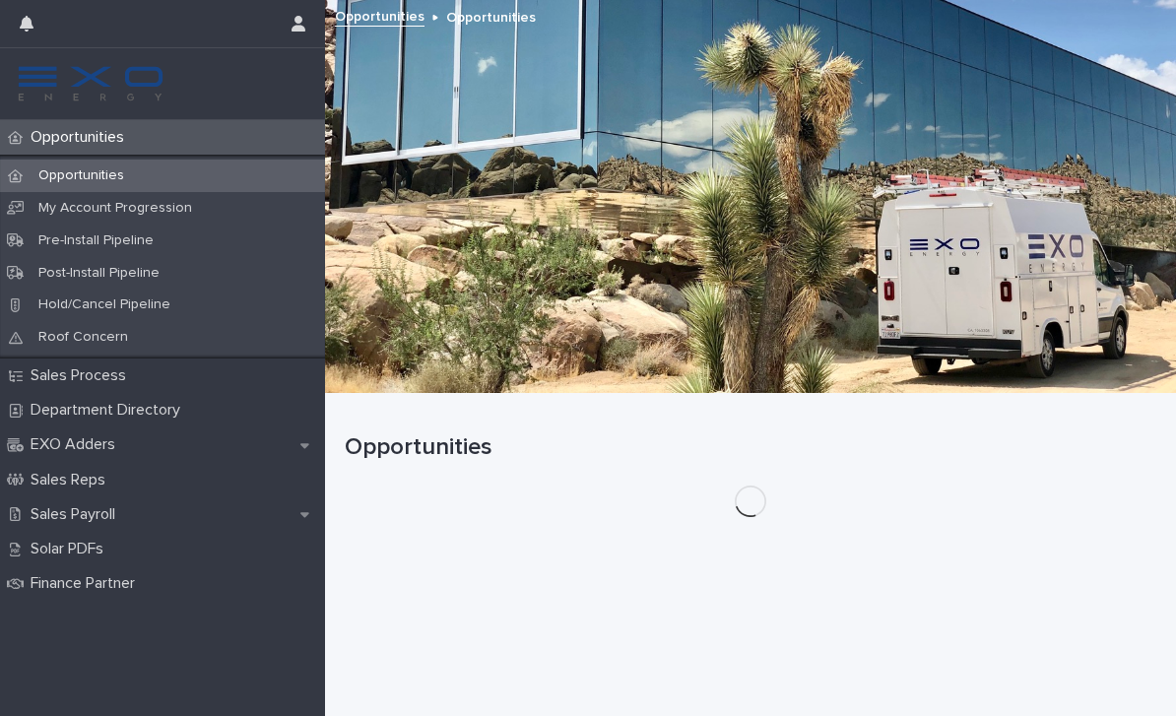 The width and height of the screenshot is (1176, 716). What do you see at coordinates (115, 208) in the screenshot?
I see `p: My Account Progression` at bounding box center [115, 208].